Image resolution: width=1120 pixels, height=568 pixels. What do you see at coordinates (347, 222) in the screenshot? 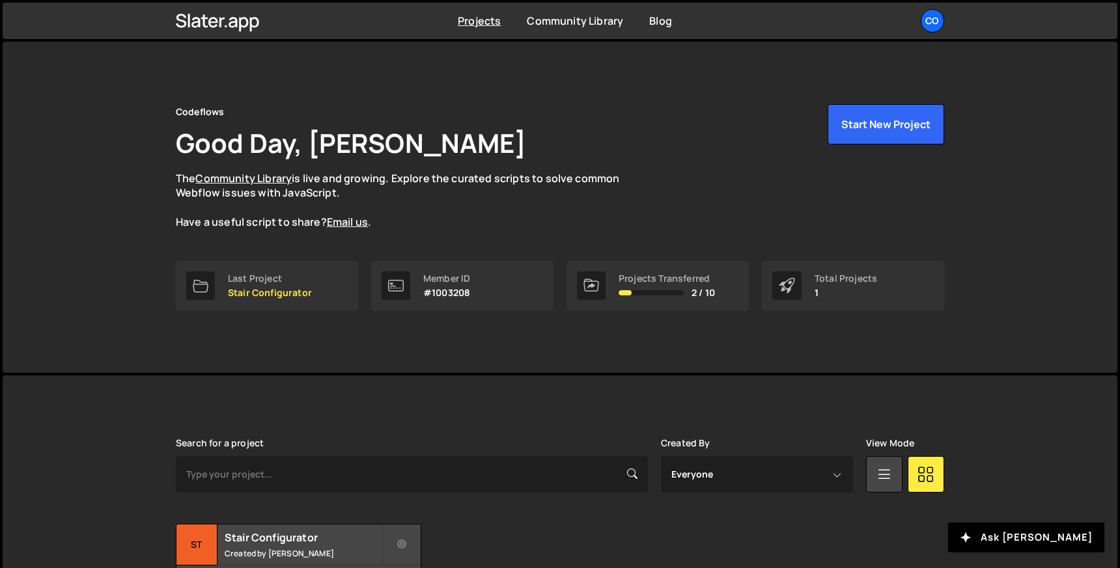
I see `a: Email us` at bounding box center [347, 222].